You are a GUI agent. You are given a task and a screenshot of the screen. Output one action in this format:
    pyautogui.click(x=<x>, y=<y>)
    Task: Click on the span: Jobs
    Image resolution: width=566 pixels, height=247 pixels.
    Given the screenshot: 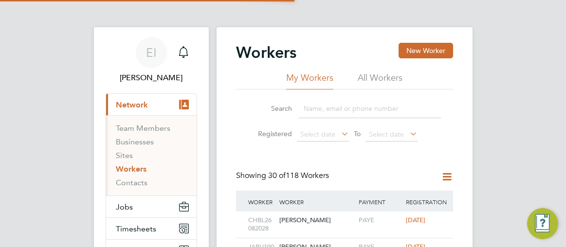 What is the action you would take?
    pyautogui.click(x=124, y=207)
    